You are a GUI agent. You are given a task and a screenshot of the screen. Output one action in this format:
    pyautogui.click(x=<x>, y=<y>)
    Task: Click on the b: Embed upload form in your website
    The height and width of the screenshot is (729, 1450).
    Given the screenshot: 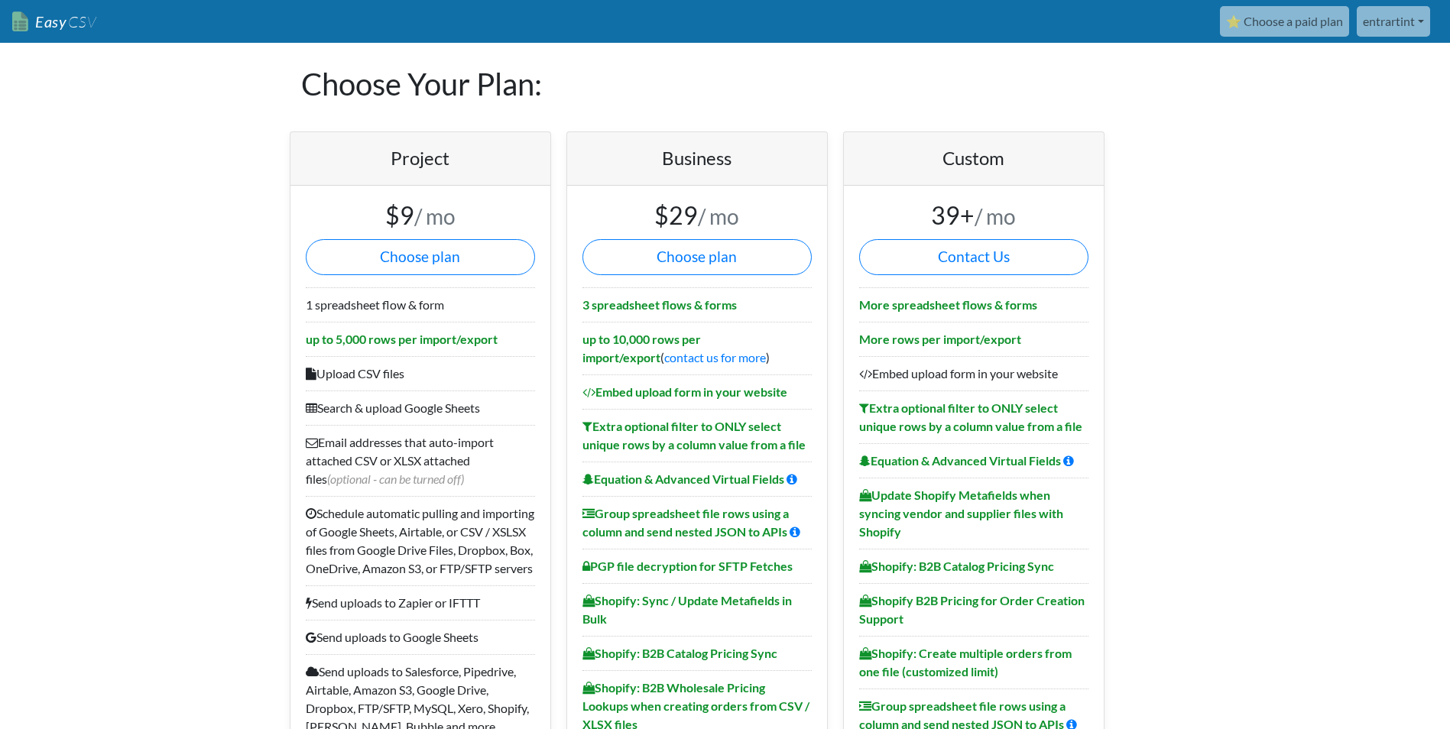 What is the action you would take?
    pyautogui.click(x=685, y=391)
    